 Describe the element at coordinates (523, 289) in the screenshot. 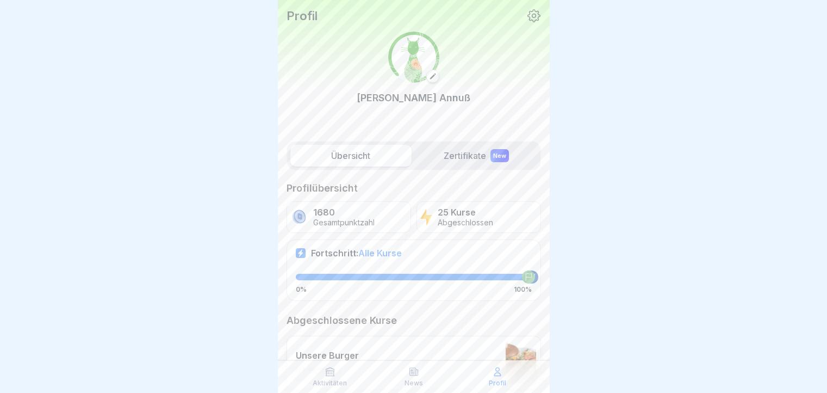

I see `p: 100%` at that location.